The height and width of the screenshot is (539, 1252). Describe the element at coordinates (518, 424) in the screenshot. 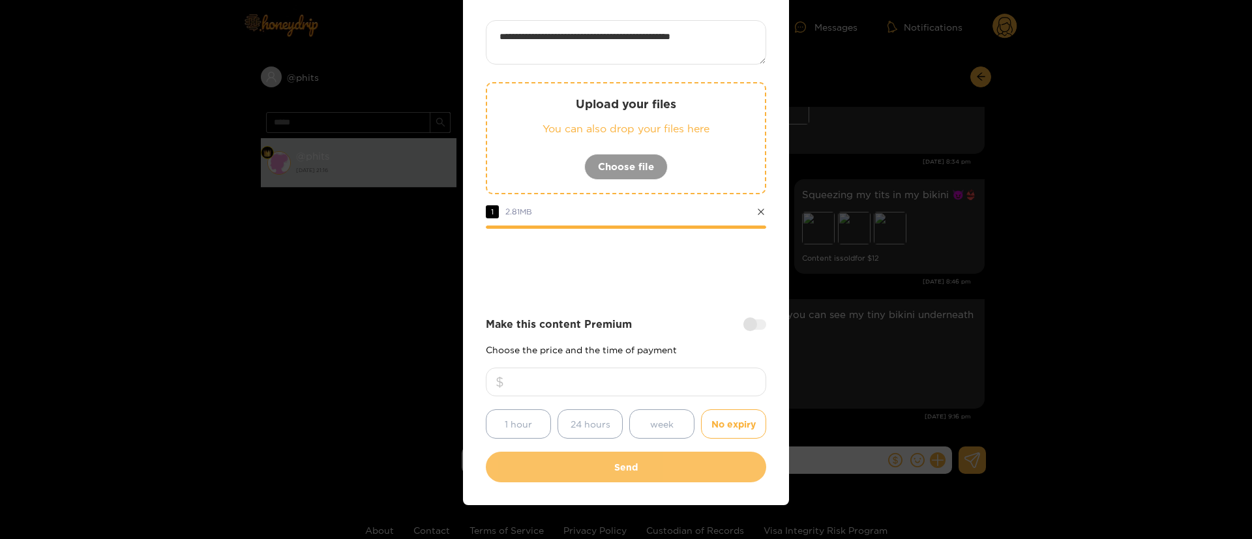

I see `span: 1 hour` at that location.